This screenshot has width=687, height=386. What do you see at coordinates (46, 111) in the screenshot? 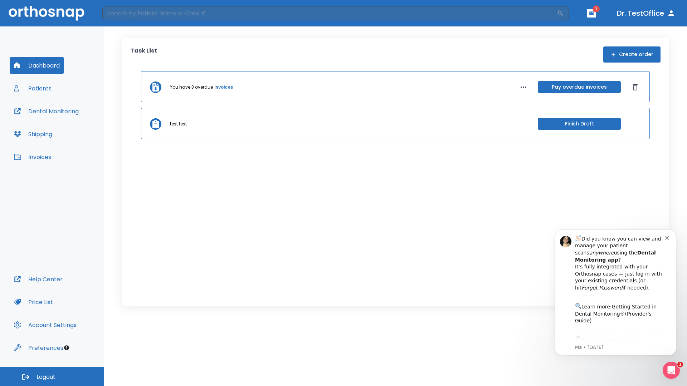
I see `button: Dental Monitoring` at bounding box center [46, 111].